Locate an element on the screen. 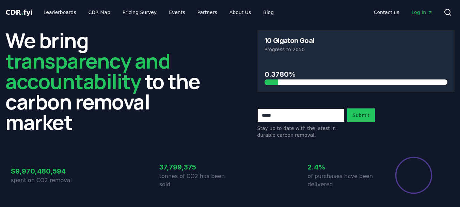 This screenshot has height=207, width=460. span: Log in is located at coordinates (423, 12).